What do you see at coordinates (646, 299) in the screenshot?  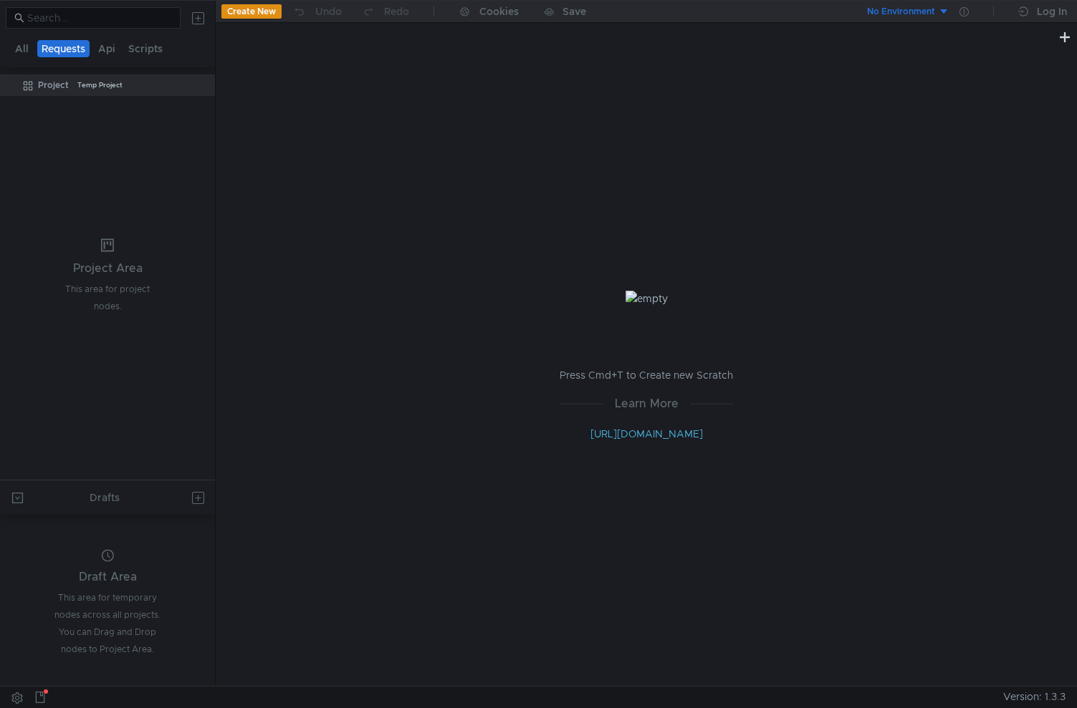 I see `img: empty` at bounding box center [646, 299].